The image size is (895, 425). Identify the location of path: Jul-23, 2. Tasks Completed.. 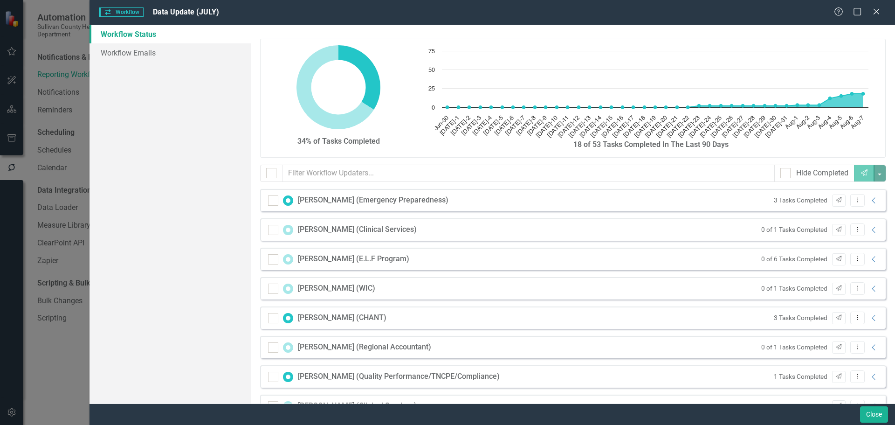
(699, 106).